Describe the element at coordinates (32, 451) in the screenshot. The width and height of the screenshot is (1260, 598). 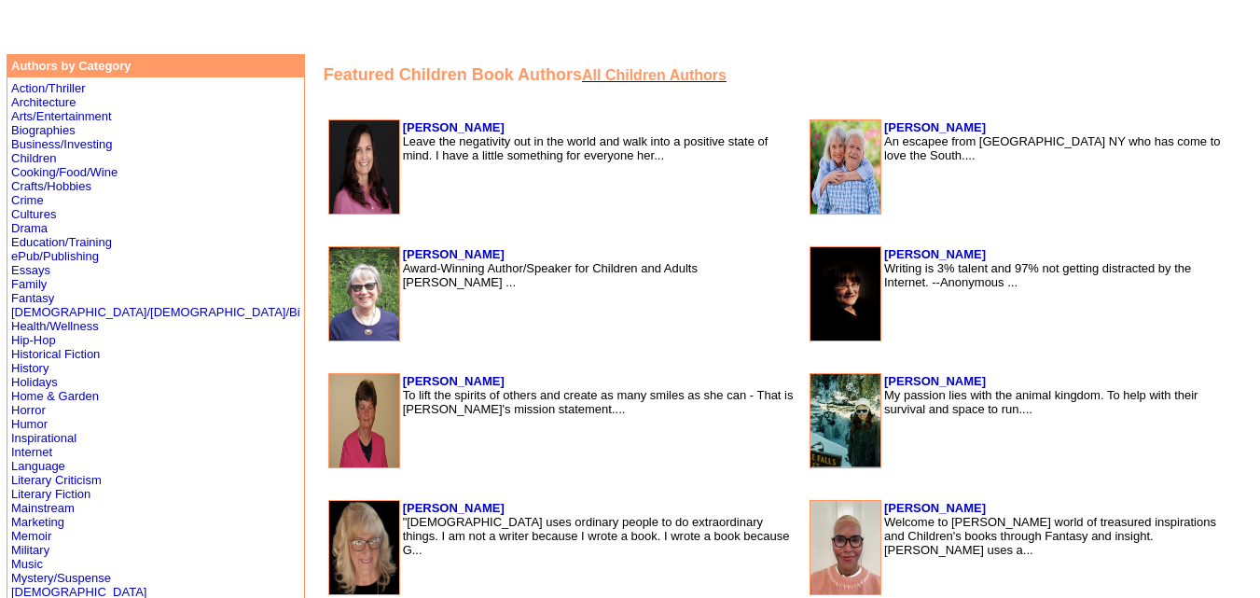
I see `a: Internet` at that location.